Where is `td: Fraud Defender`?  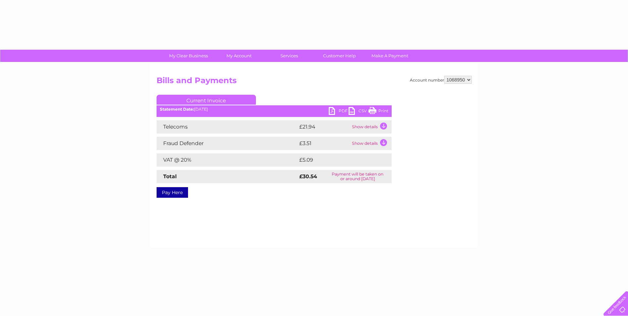 td: Fraud Defender is located at coordinates (227, 143).